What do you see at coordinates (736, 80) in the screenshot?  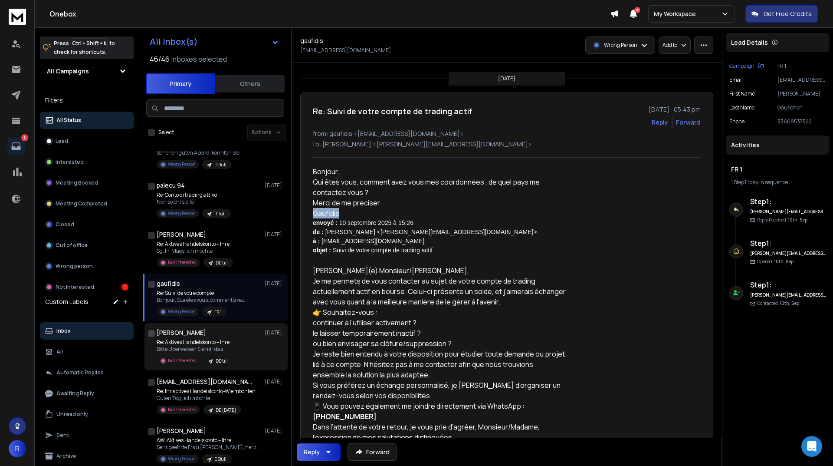 I see `p: Email` at bounding box center [736, 80].